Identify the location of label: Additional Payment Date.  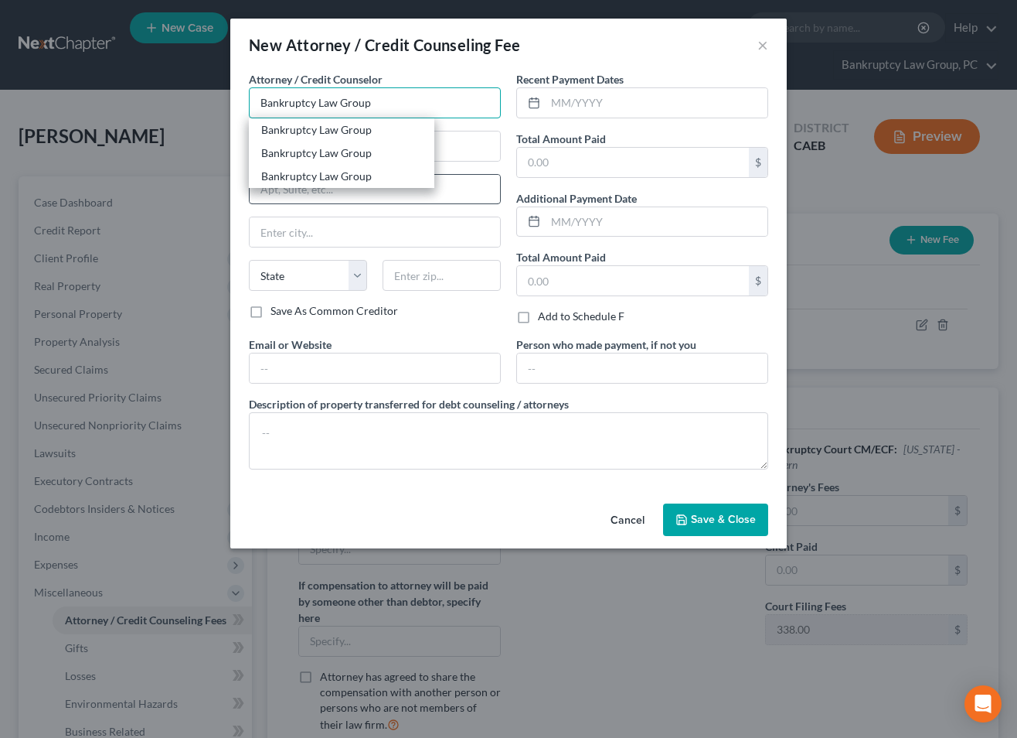
(577, 198).